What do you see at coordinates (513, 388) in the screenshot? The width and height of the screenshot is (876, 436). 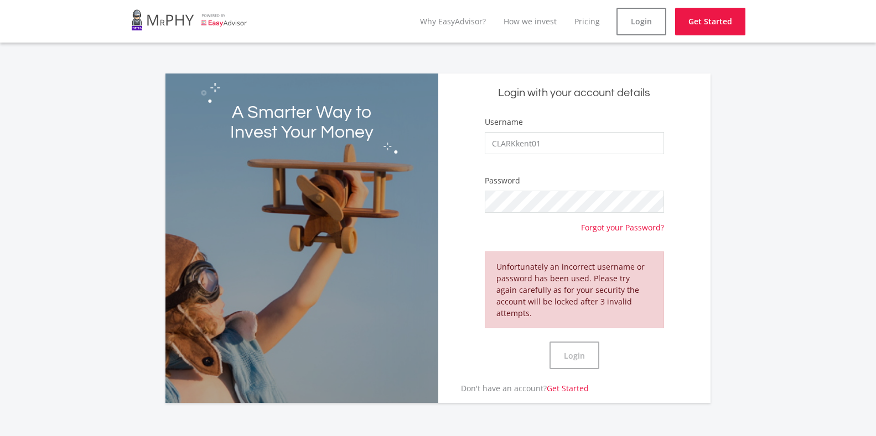 I see `p: Don't have an account?` at bounding box center [513, 388].